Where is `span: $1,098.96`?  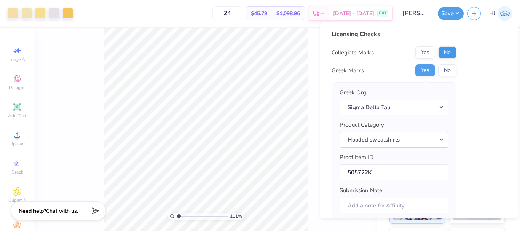
span: $1,098.96 is located at coordinates (288, 13).